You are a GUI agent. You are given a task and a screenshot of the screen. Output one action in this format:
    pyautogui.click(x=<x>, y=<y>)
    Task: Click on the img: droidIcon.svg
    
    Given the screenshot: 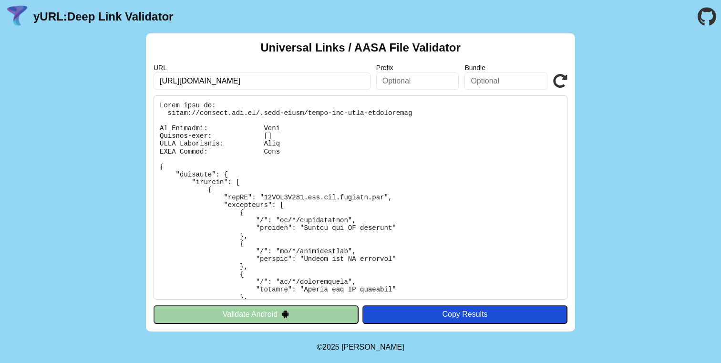 What is the action you would take?
    pyautogui.click(x=285, y=314)
    